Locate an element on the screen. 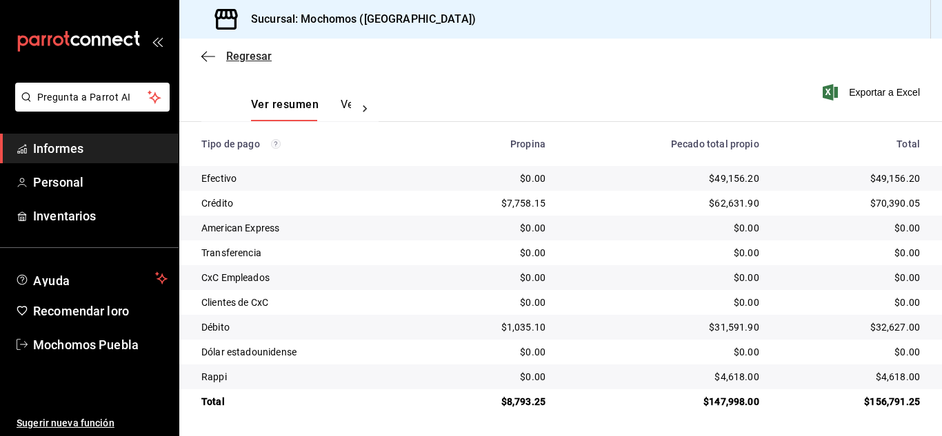 The image size is (942, 436). a: Pregunta a Parrot AI is located at coordinates (90, 107).